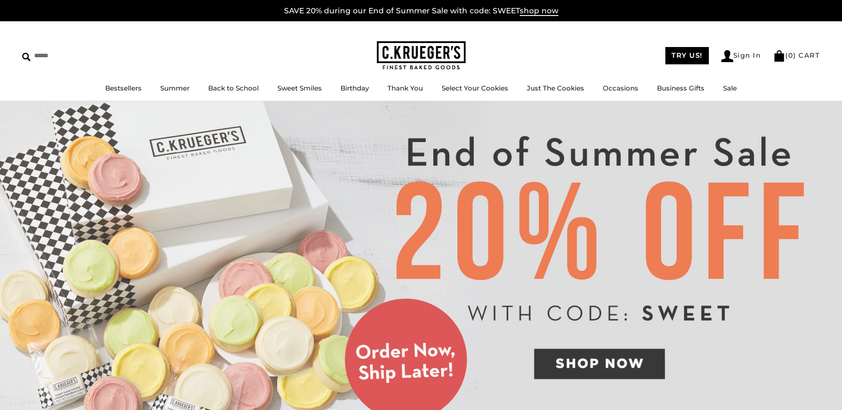 This screenshot has height=410, width=842. What do you see at coordinates (475, 88) in the screenshot?
I see `a: Select Your Cookies` at bounding box center [475, 88].